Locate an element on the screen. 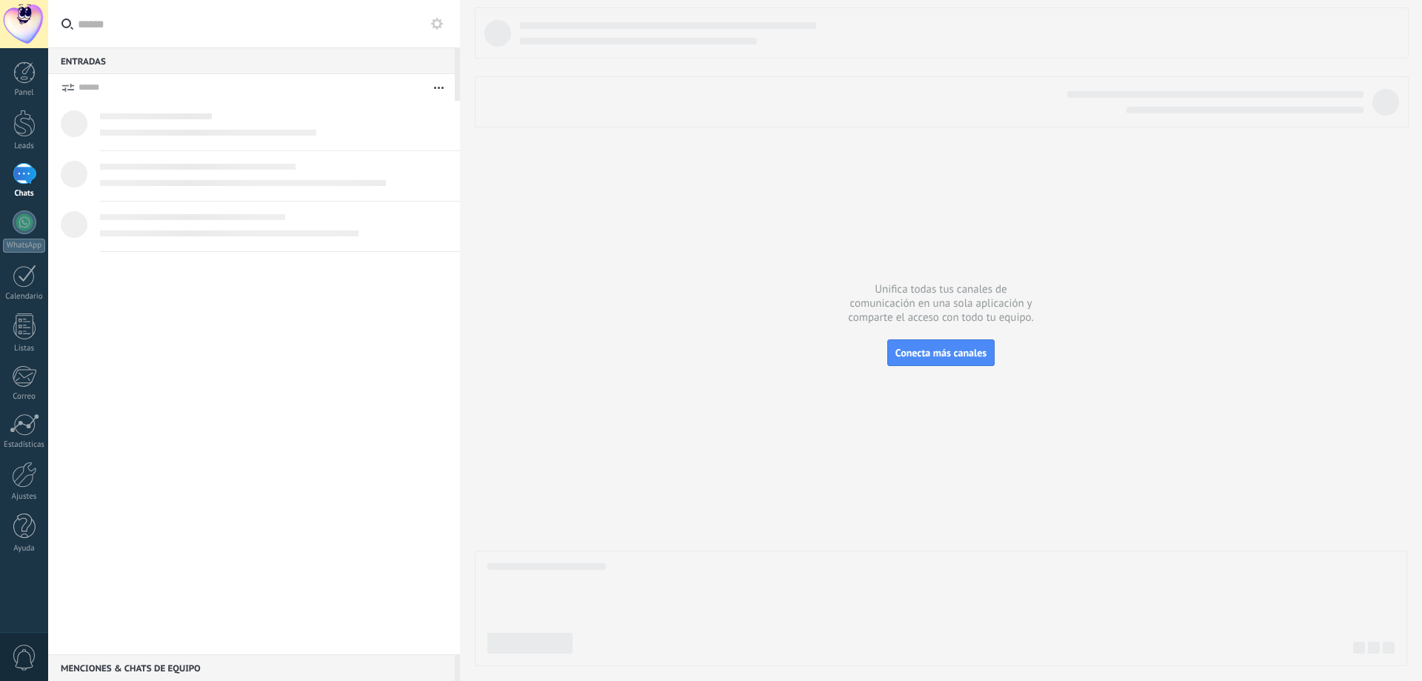 The image size is (1422, 681). div: Calendario is located at coordinates (24, 296).